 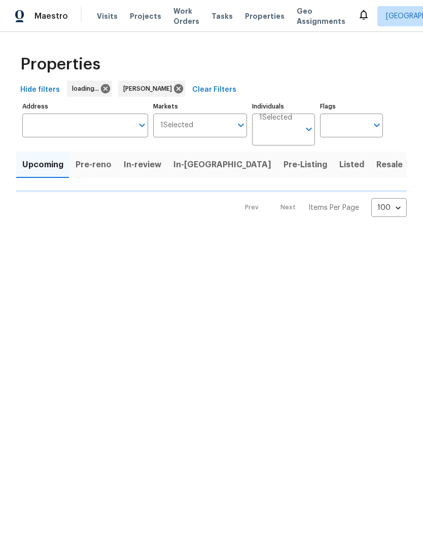 I want to click on span: Upcoming, so click(x=43, y=165).